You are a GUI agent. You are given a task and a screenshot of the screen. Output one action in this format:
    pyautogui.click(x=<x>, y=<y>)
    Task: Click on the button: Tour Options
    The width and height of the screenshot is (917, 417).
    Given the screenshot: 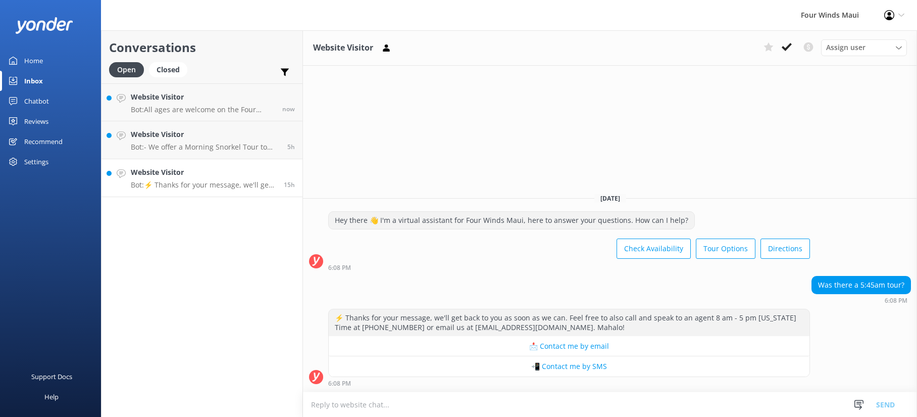 What is the action you would take?
    pyautogui.click(x=726, y=248)
    